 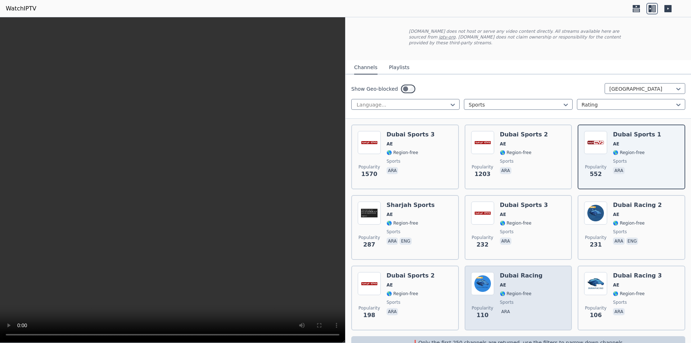 What do you see at coordinates (596, 174) in the screenshot?
I see `span: 552` at bounding box center [596, 174].